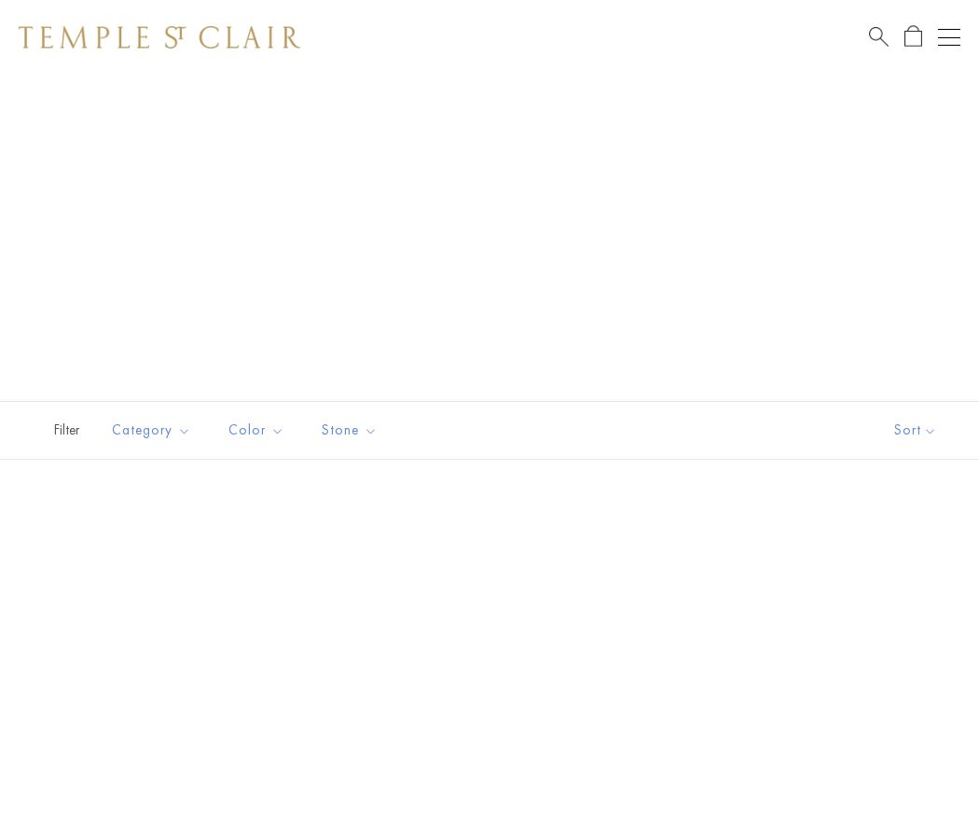 This screenshot has width=979, height=828. Describe the element at coordinates (256, 430) in the screenshot. I see `button: Color` at that location.